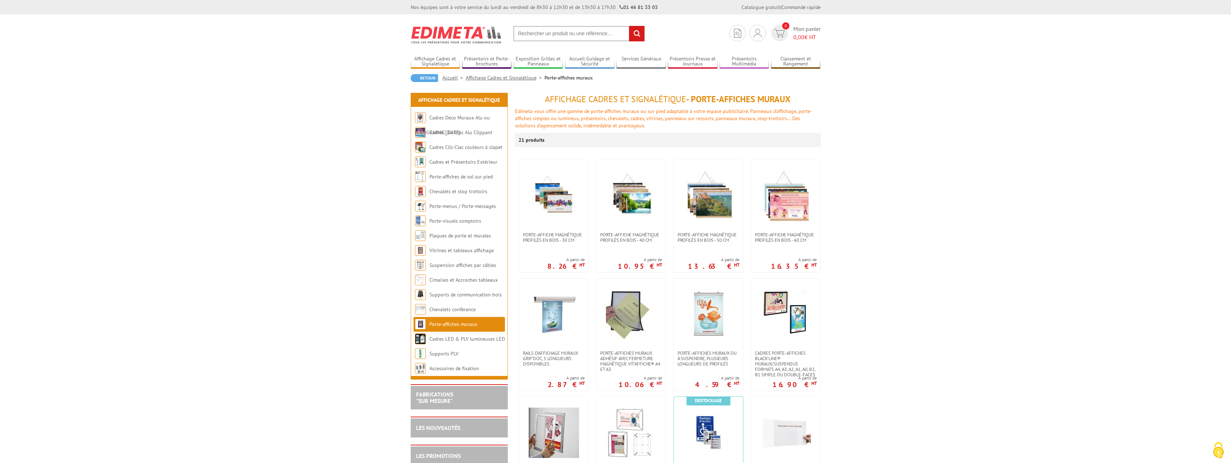  What do you see at coordinates (708, 400) in the screenshot?
I see `b: Destockage` at bounding box center [708, 400].